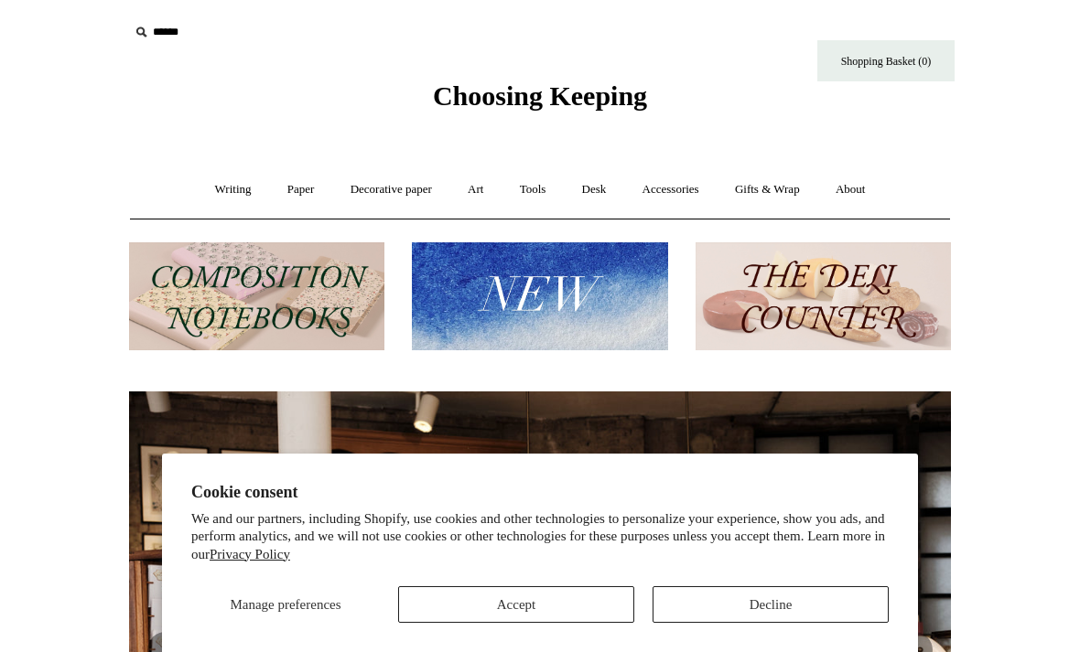  Describe the element at coordinates (540, 537) in the screenshot. I see `p: We and our partners, including Shopify, use cookies and other technologies to personalize your ex...` at that location.